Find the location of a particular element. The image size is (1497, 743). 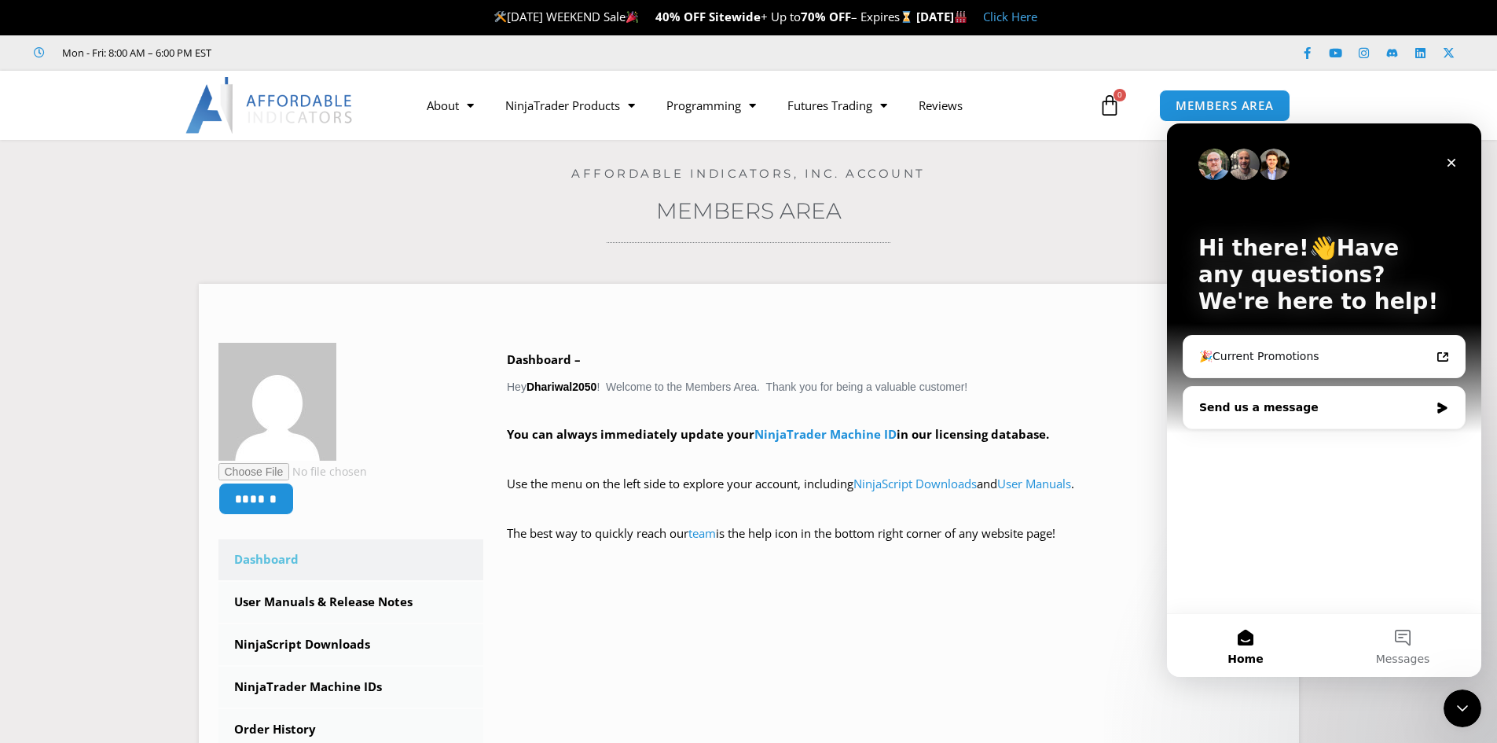

img: Profile image for Joel is located at coordinates (77, 41).